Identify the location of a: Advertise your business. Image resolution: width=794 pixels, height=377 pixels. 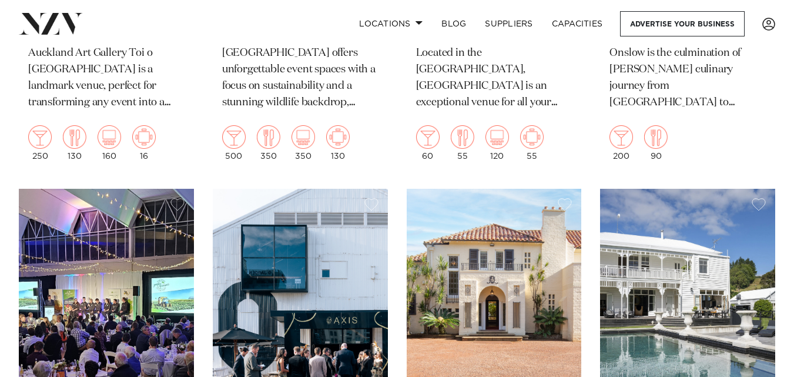
(683, 24).